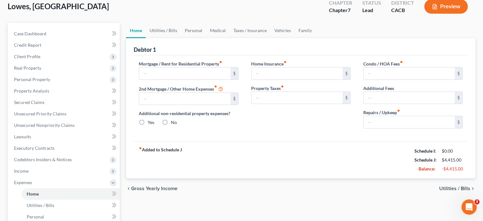 The width and height of the screenshot is (483, 221). What do you see at coordinates (28, 68) in the screenshot?
I see `span: Real Property` at bounding box center [28, 68].